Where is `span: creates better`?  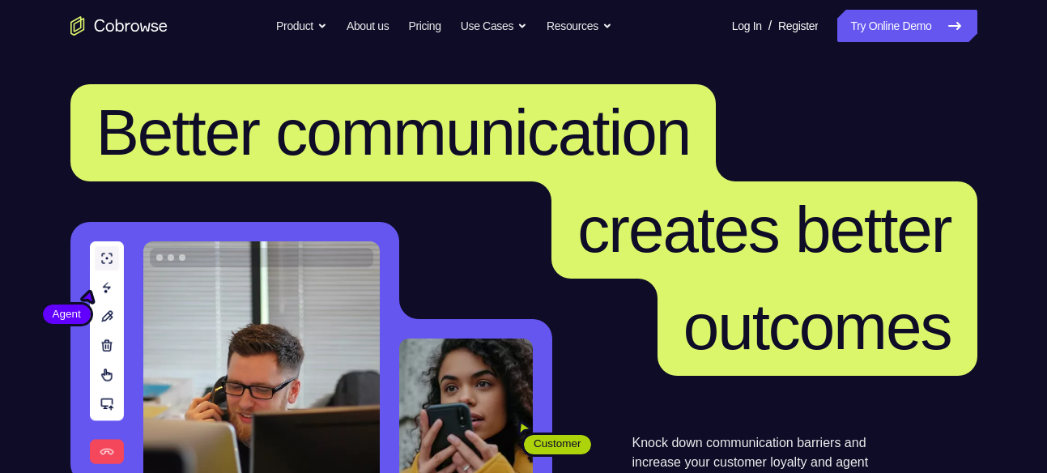 span: creates better is located at coordinates (764, 229).